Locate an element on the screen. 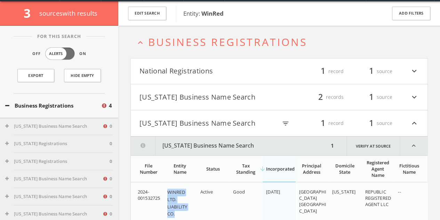 The image size is (440, 220). span: Active is located at coordinates (207, 192).